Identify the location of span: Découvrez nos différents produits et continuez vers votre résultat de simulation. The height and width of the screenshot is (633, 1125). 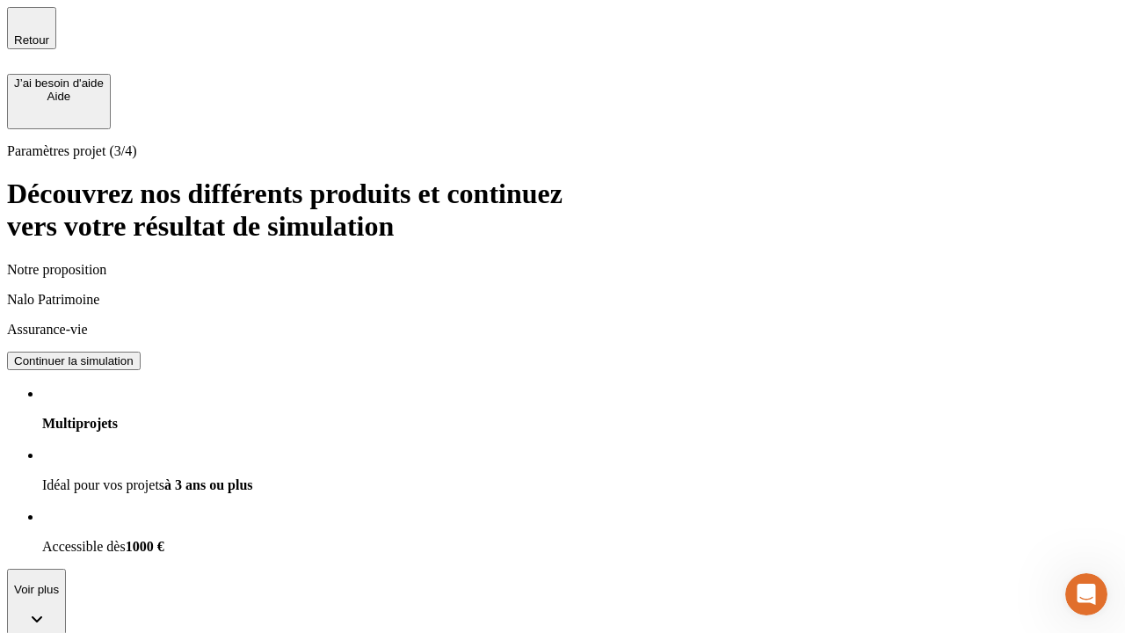
(285, 209).